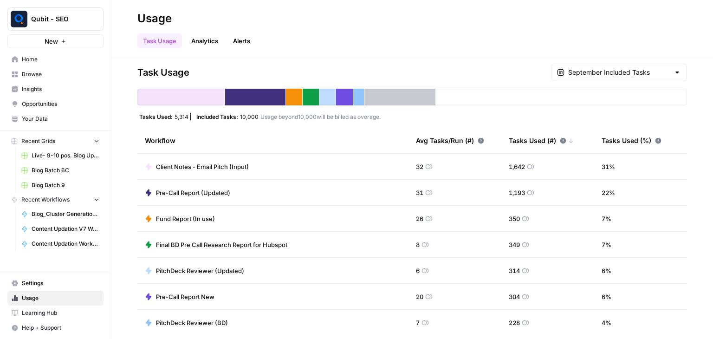 Image resolution: width=713 pixels, height=339 pixels. I want to click on span: 10,000, so click(249, 117).